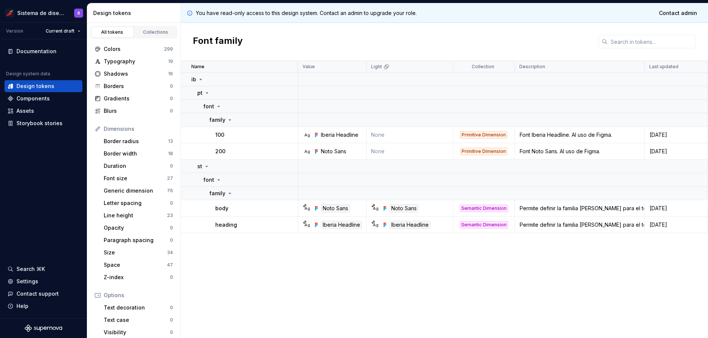 The height and width of the screenshot is (338, 708). What do you see at coordinates (664, 67) in the screenshot?
I see `p: Last updated` at bounding box center [664, 67].